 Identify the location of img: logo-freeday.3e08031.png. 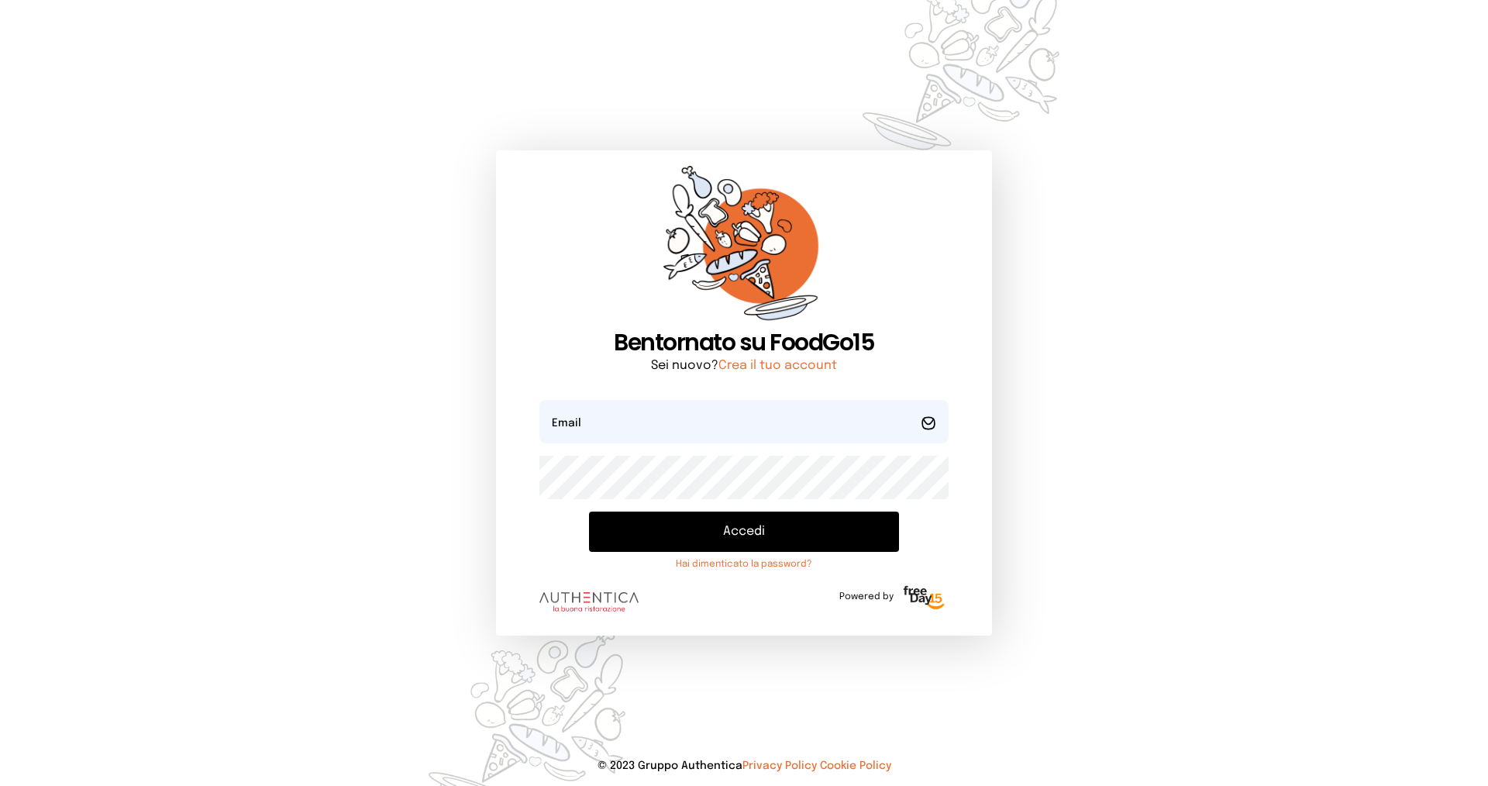
(924, 598).